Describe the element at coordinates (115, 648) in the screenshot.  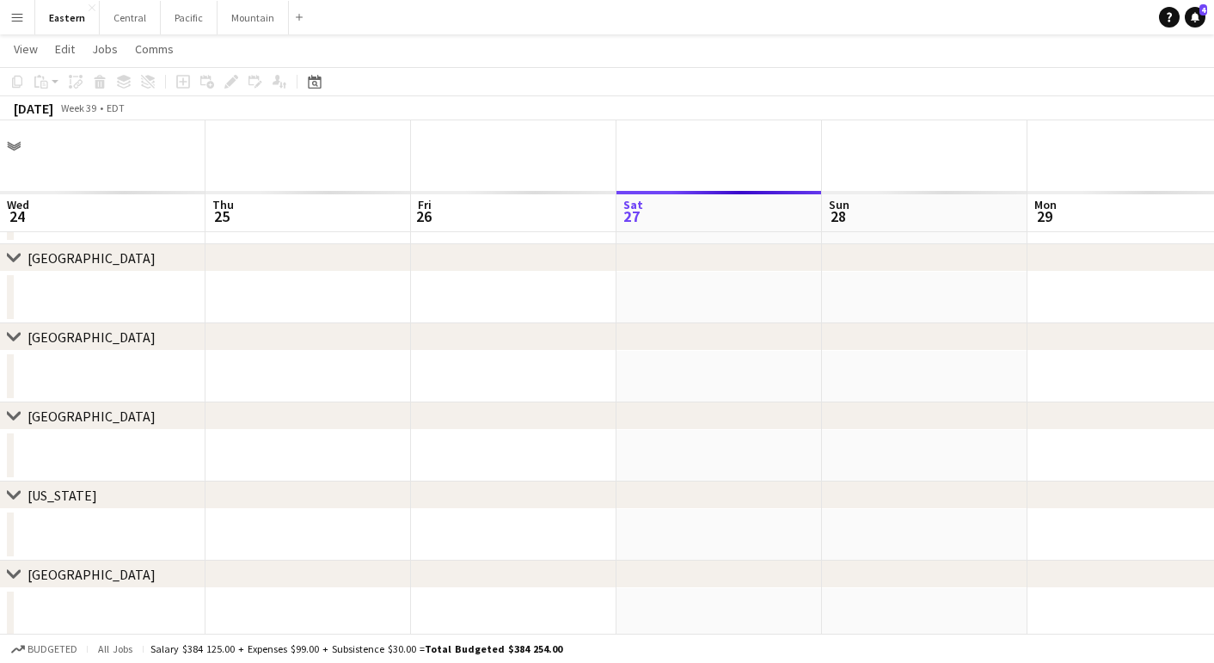
I see `span: All jobs` at that location.